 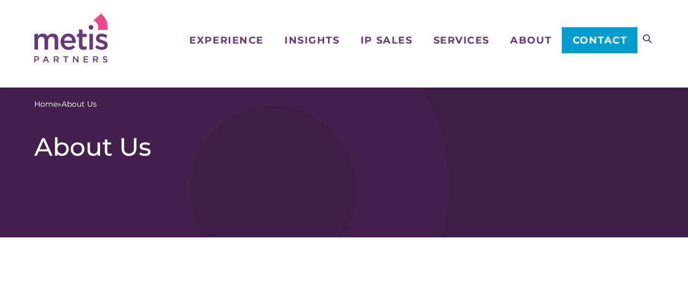 I want to click on span: Contact, so click(x=600, y=40).